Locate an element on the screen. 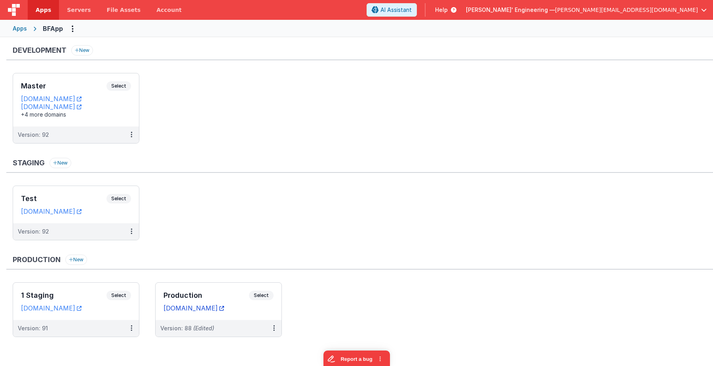  div: +4 more domains is located at coordinates (76, 114).